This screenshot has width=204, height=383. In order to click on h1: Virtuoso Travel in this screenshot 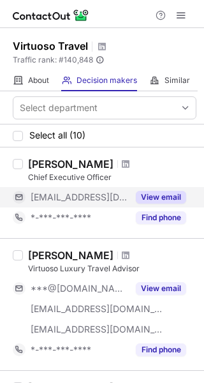, I will do `click(50, 46)`.